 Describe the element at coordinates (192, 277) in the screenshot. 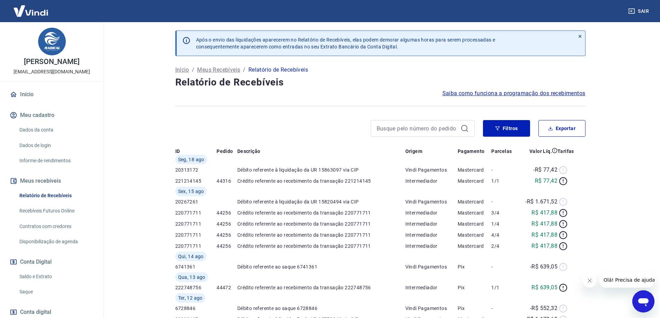

I see `span: Qua, 13 ago` at that location.